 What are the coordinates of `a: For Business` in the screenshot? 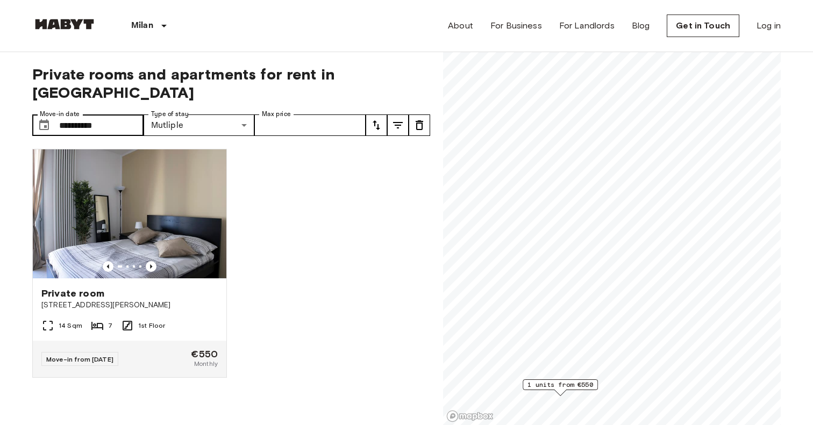 It's located at (516, 26).